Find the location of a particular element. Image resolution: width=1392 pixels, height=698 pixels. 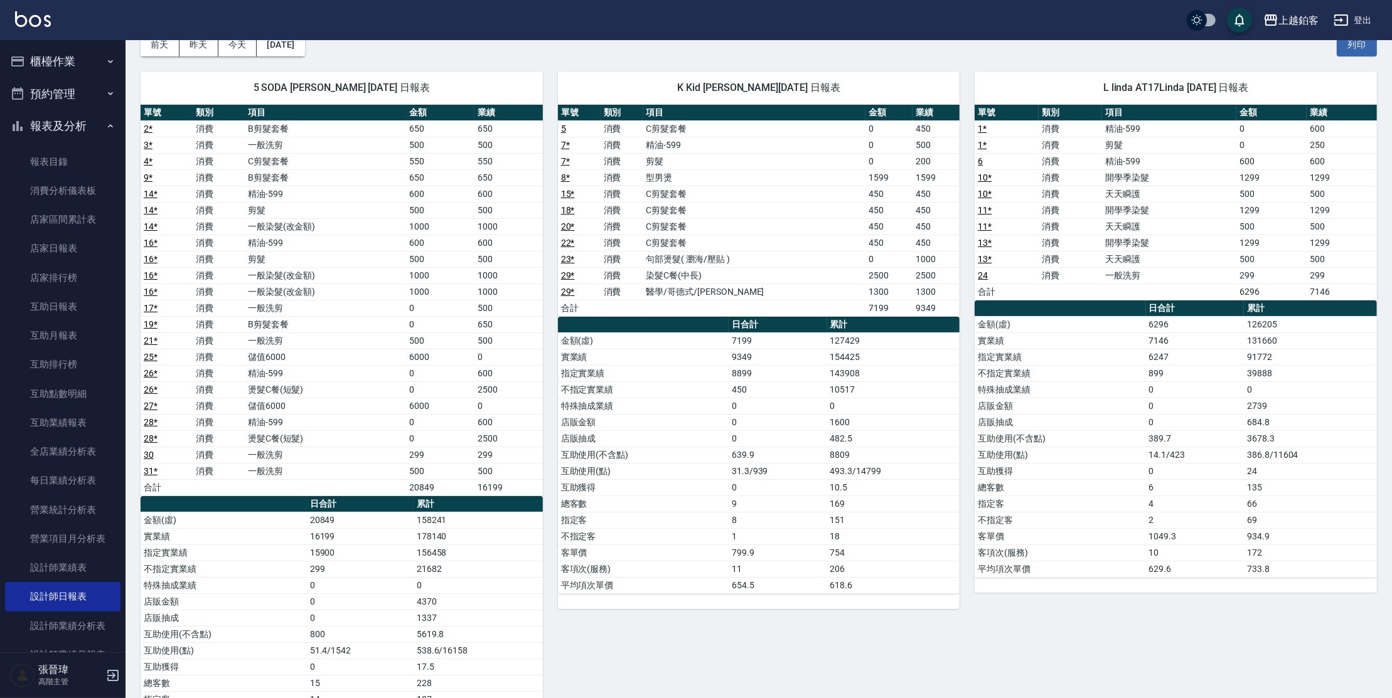

td: 200 is located at coordinates (936, 161).